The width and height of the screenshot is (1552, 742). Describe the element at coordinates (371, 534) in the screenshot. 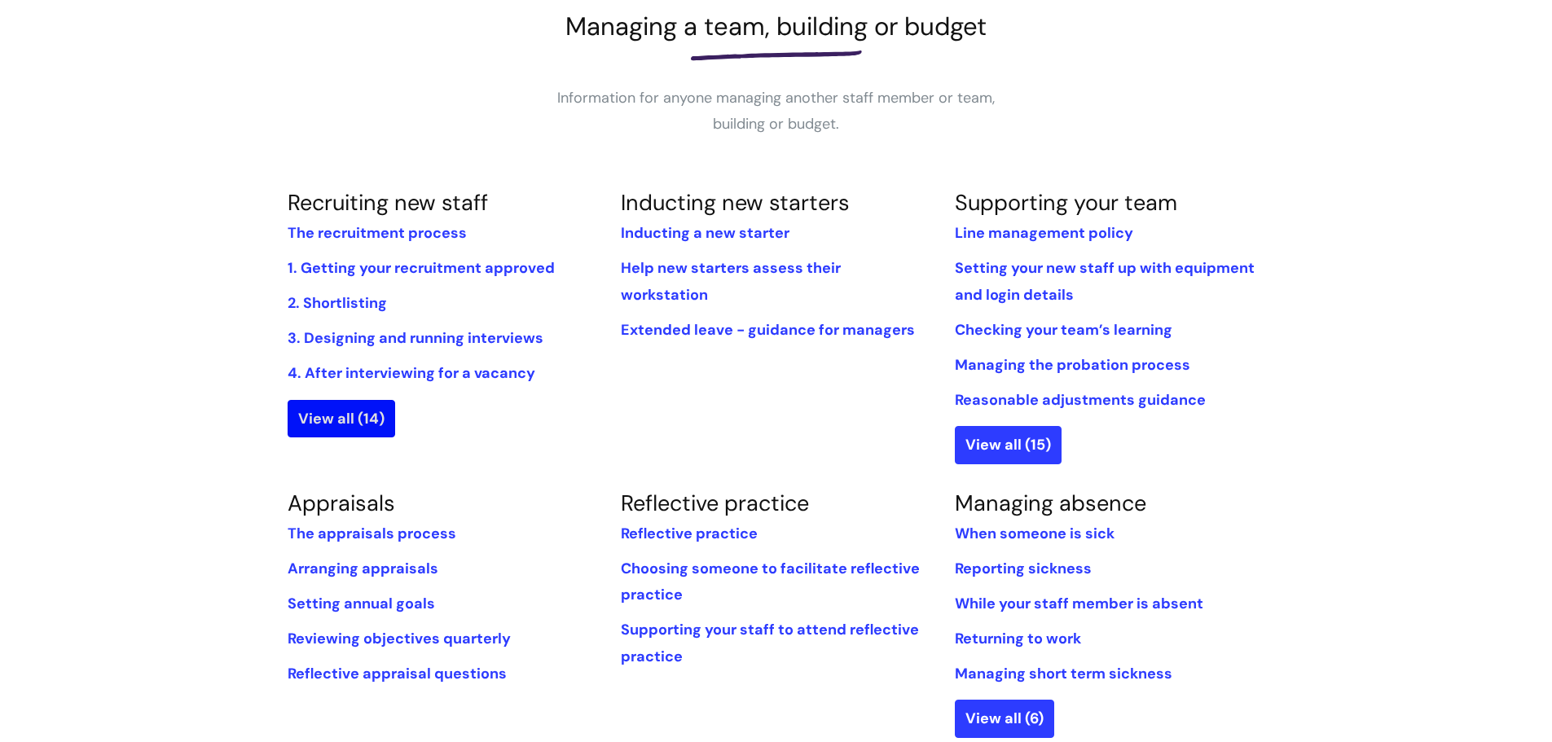

I see `a: The appraisals process` at that location.